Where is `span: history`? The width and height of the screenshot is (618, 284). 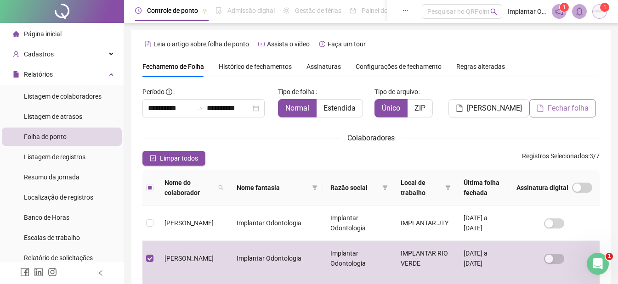
span: history is located at coordinates (322, 44).